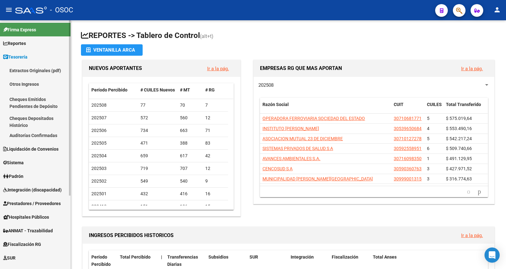 The height and width of the screenshot is (269, 506). What do you see at coordinates (215, 168) in the screenshot?
I see `div: 12` at bounding box center [215, 168].